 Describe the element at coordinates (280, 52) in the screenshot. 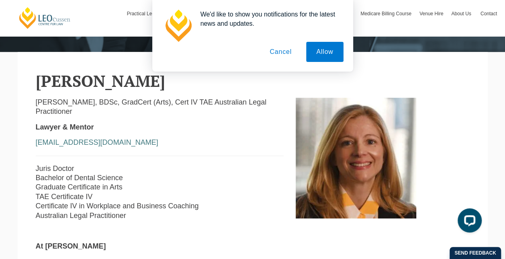

I see `button: Cancel` at that location.